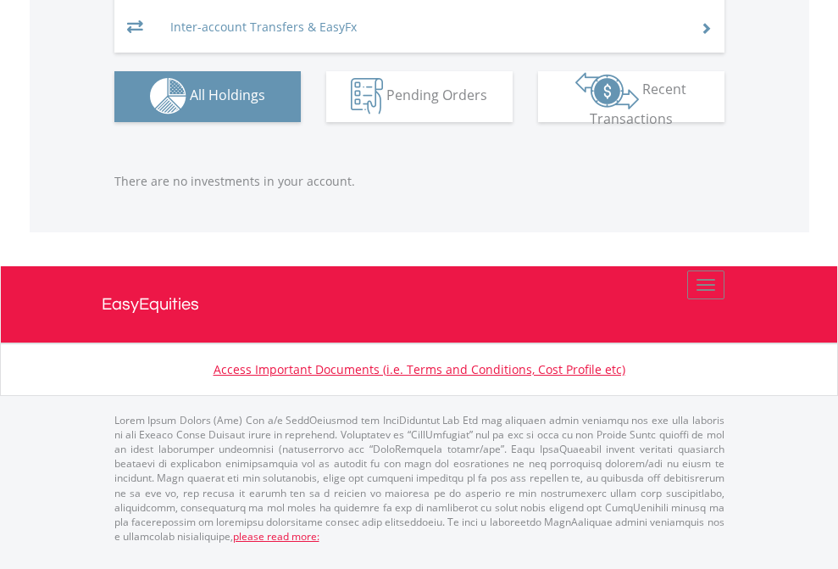  Describe the element at coordinates (419, 478) in the screenshot. I see `p: Lorem Ipsum Dolors (Ame) Con a/e SeddOeiusmod tem InciDiduntut Lab Etd mag aliquaen admin veniamq...` at that location.